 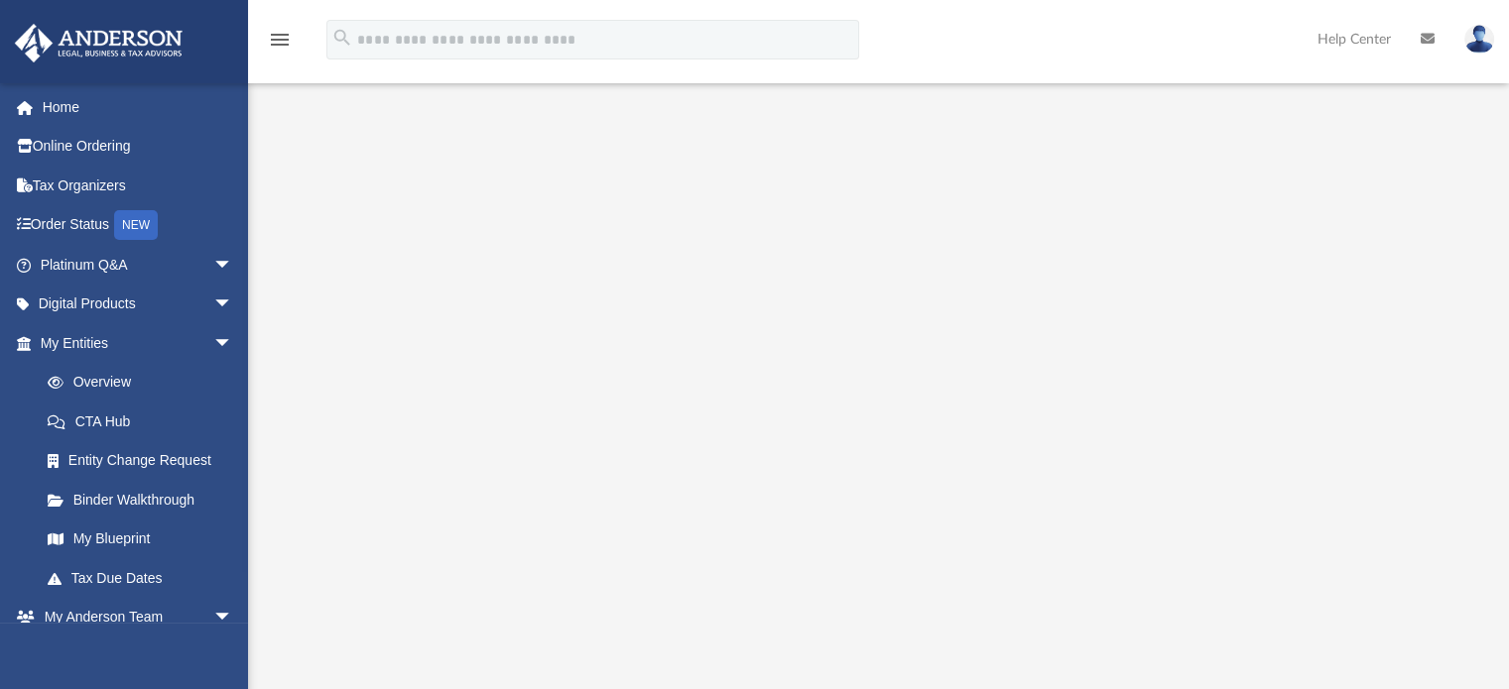 I want to click on a: Entity Change Request, so click(x=145, y=461).